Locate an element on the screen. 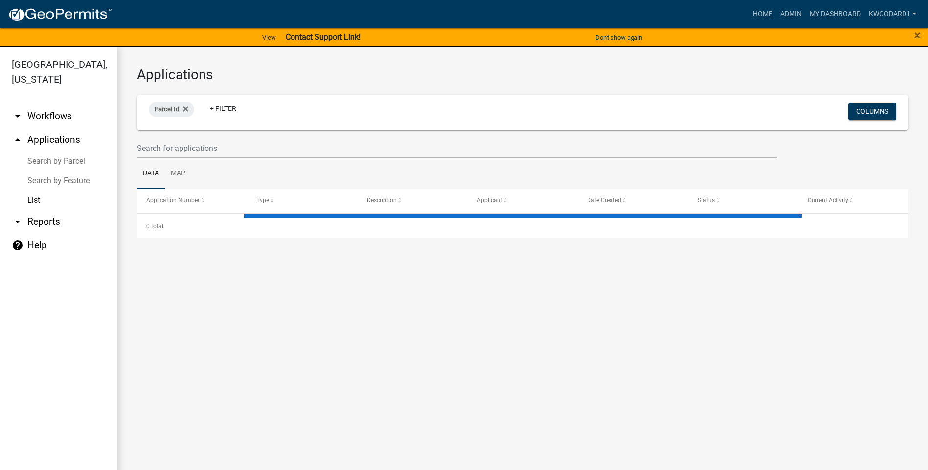 The image size is (928, 470). button: Columns is located at coordinates (872, 111).